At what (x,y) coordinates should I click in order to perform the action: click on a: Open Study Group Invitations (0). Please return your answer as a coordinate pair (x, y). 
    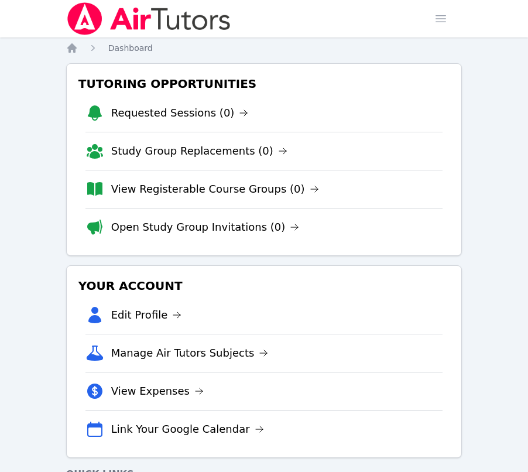
    Looking at the image, I should click on (206, 227).